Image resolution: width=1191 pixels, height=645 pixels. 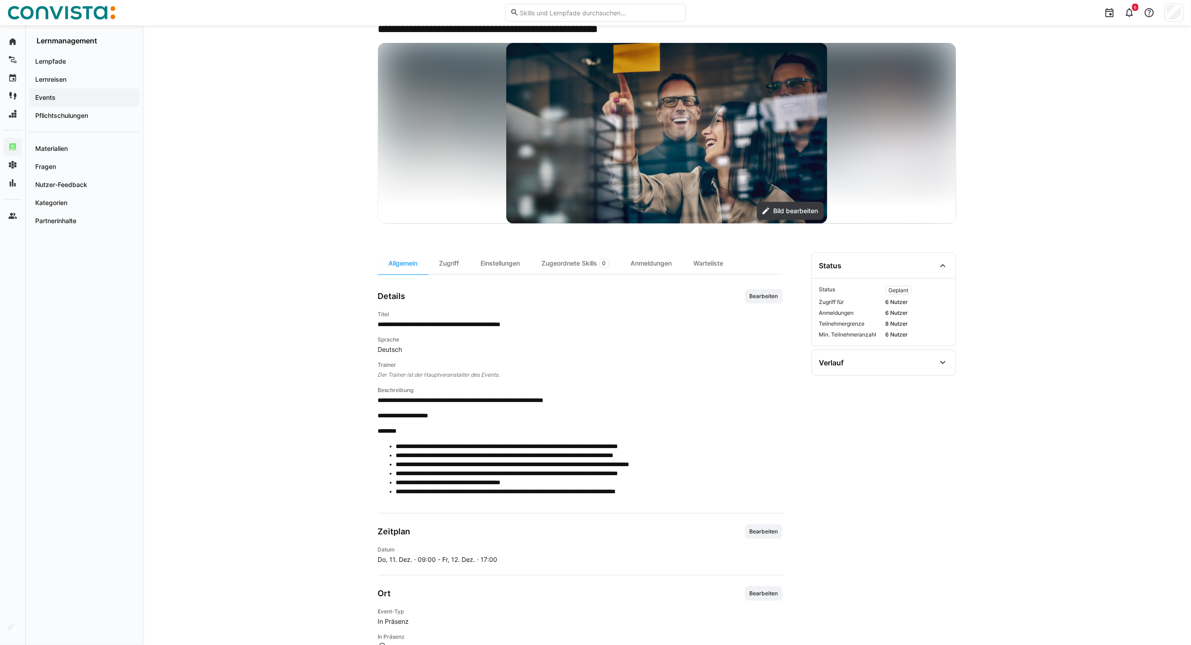 What do you see at coordinates (708, 263) in the screenshot?
I see `div: Warteliste` at bounding box center [708, 263].